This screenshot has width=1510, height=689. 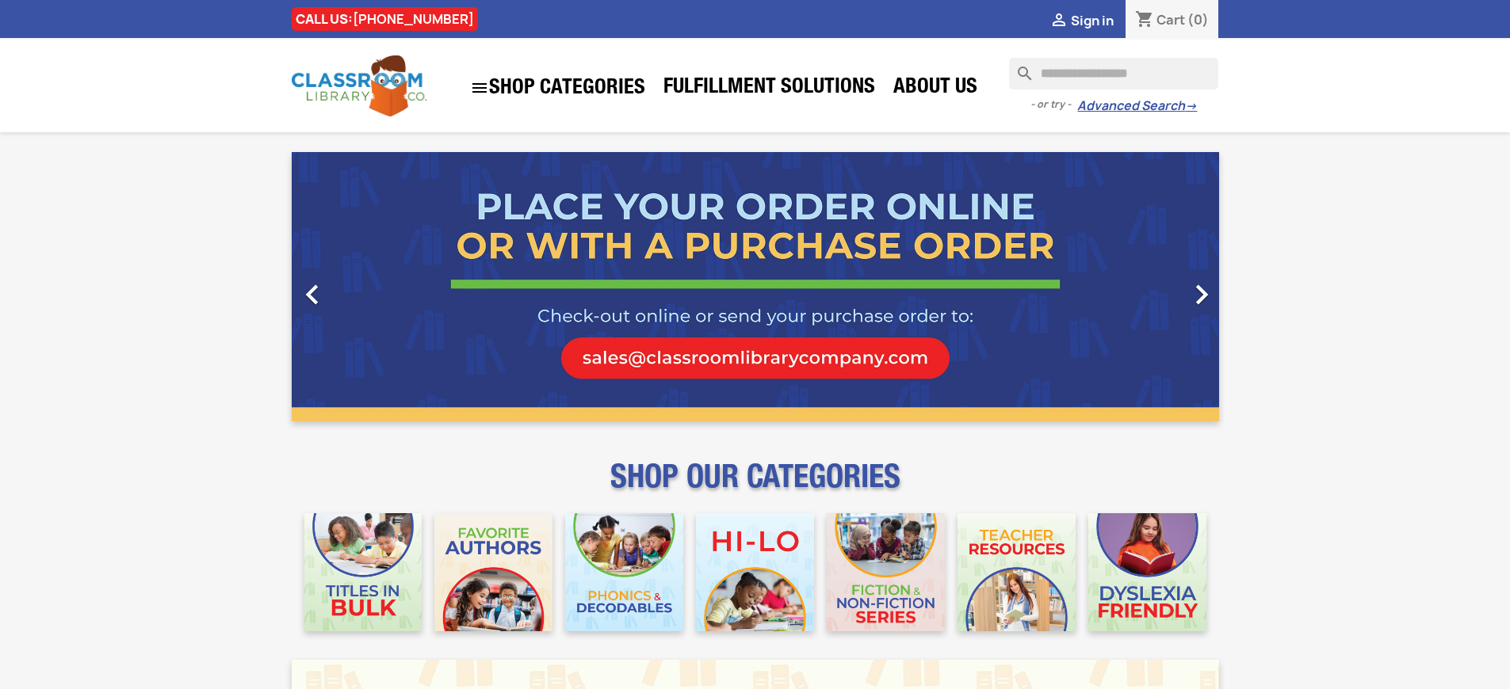 I want to click on img: CLC_HiLo_Mobile.jpg, so click(x=754, y=572).